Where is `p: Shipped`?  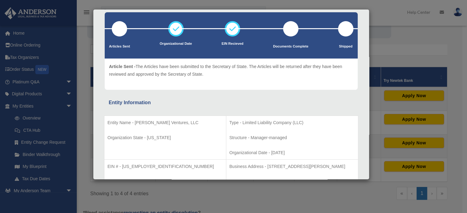
p: Shipped is located at coordinates (346, 47).